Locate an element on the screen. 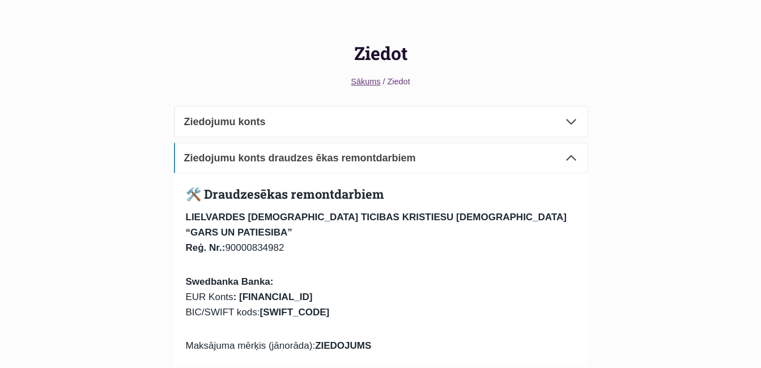 This screenshot has height=368, width=761. a: Sākums is located at coordinates (365, 82).